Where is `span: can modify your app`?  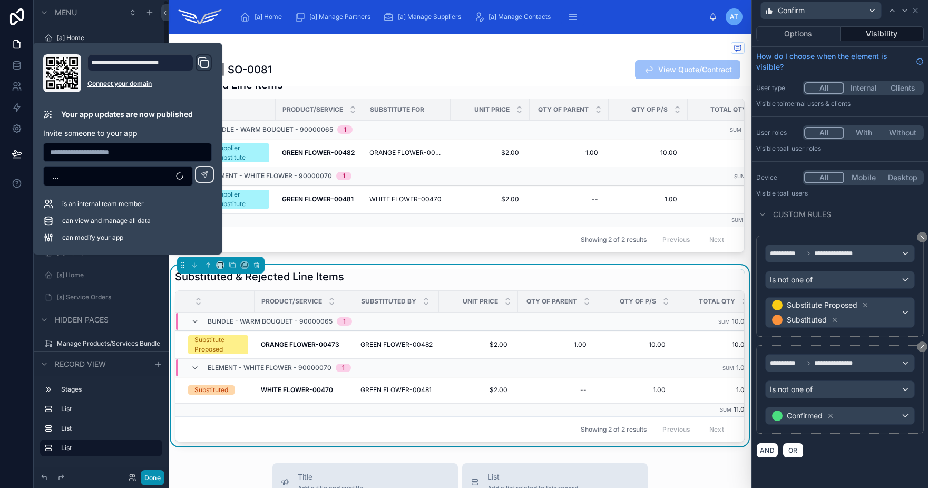 span: can modify your app is located at coordinates (93, 238).